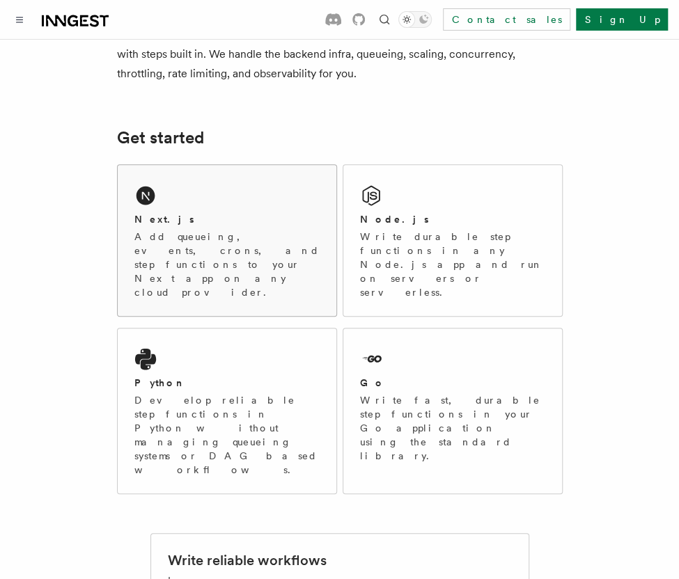  Describe the element at coordinates (372, 383) in the screenshot. I see `h2: Go` at that location.